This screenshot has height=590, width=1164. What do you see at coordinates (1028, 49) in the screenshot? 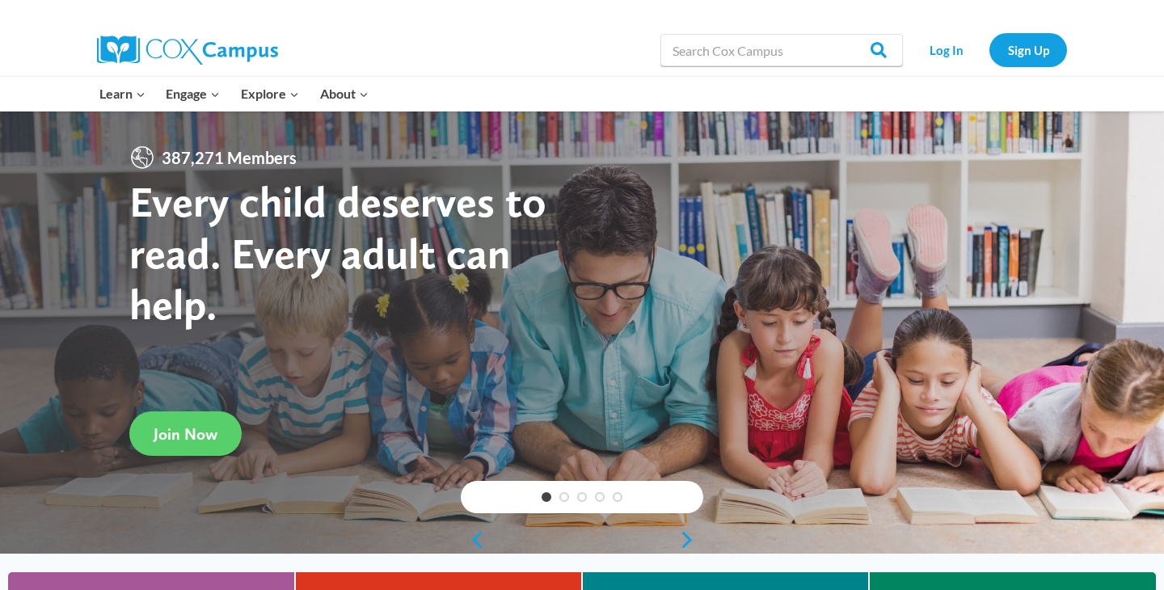
I see `a: Sign Up` at bounding box center [1028, 49].